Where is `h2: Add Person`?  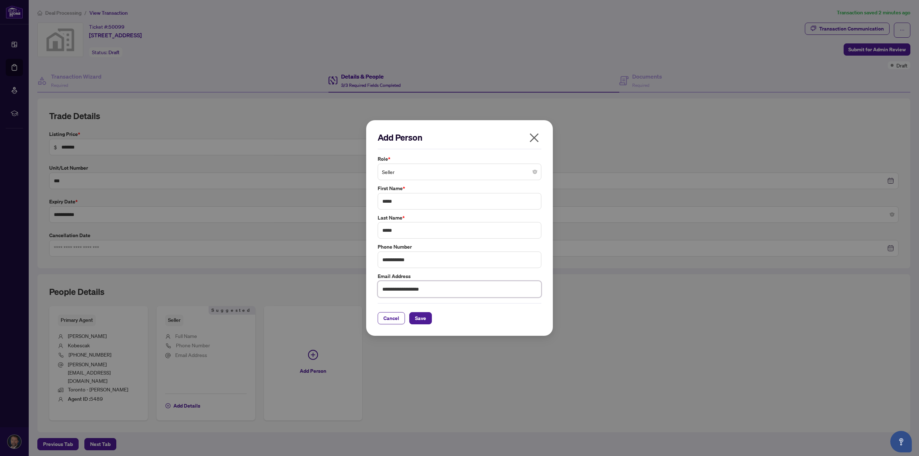 h2: Add Person is located at coordinates (459, 137).